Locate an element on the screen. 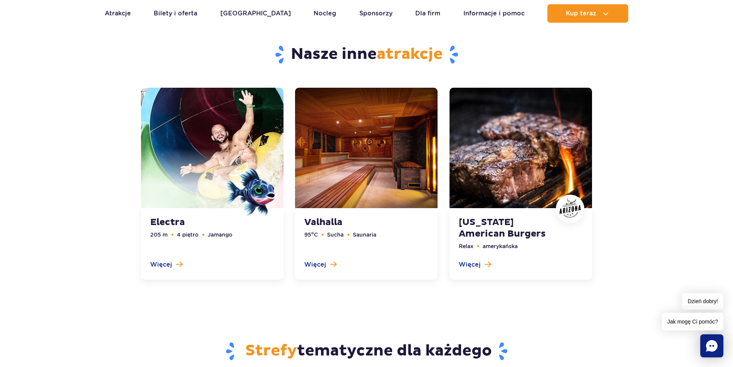 This screenshot has width=733, height=367. div: Chat is located at coordinates (712, 346).